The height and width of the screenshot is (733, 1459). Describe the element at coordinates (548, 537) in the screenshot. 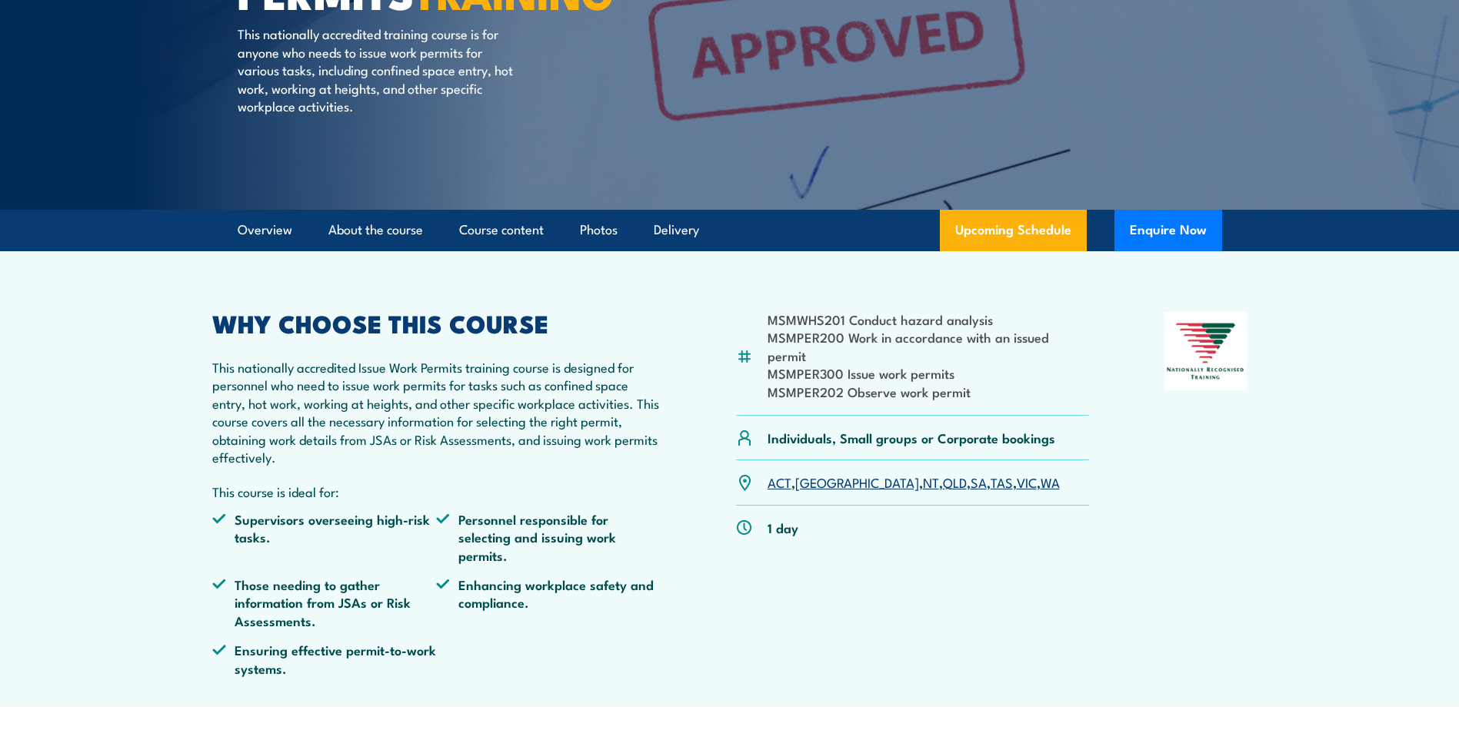

I see `li: Personnel responsible for selecting and issuing work permits.` at that location.